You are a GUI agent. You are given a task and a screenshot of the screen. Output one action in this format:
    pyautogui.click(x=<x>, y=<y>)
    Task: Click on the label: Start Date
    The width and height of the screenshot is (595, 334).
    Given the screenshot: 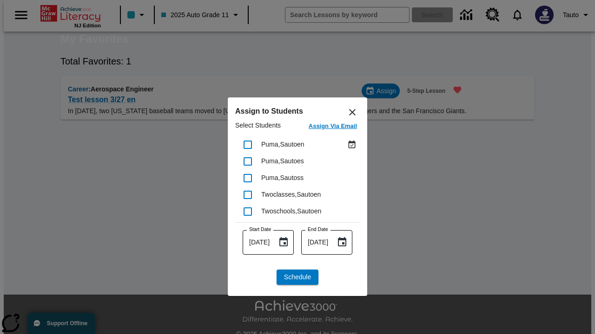 What is the action you would take?
    pyautogui.click(x=260, y=229)
    